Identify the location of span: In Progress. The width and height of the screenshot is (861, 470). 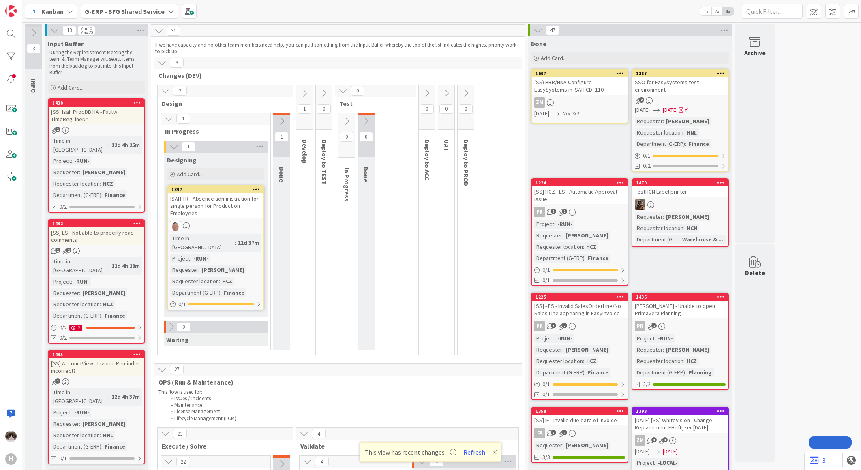
(347, 184).